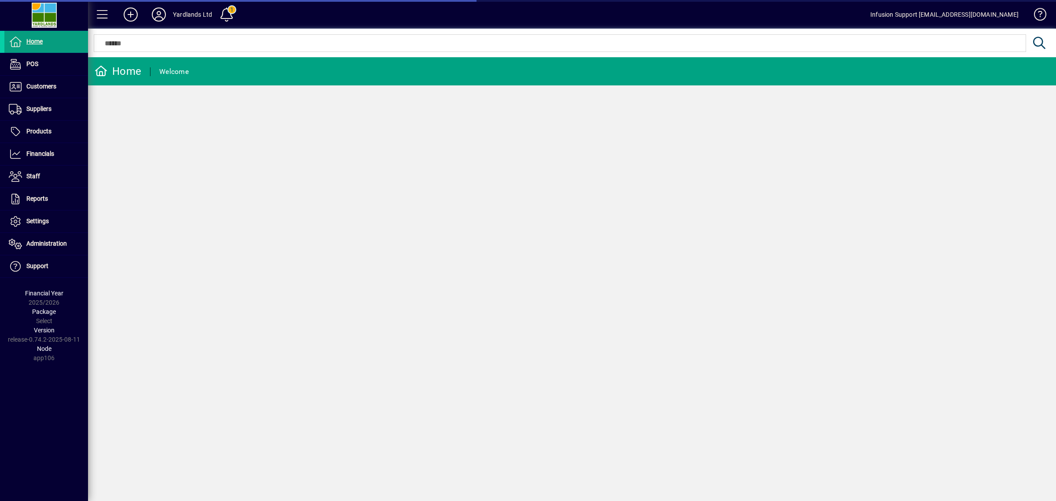 The image size is (1056, 501). I want to click on span: Package, so click(44, 312).